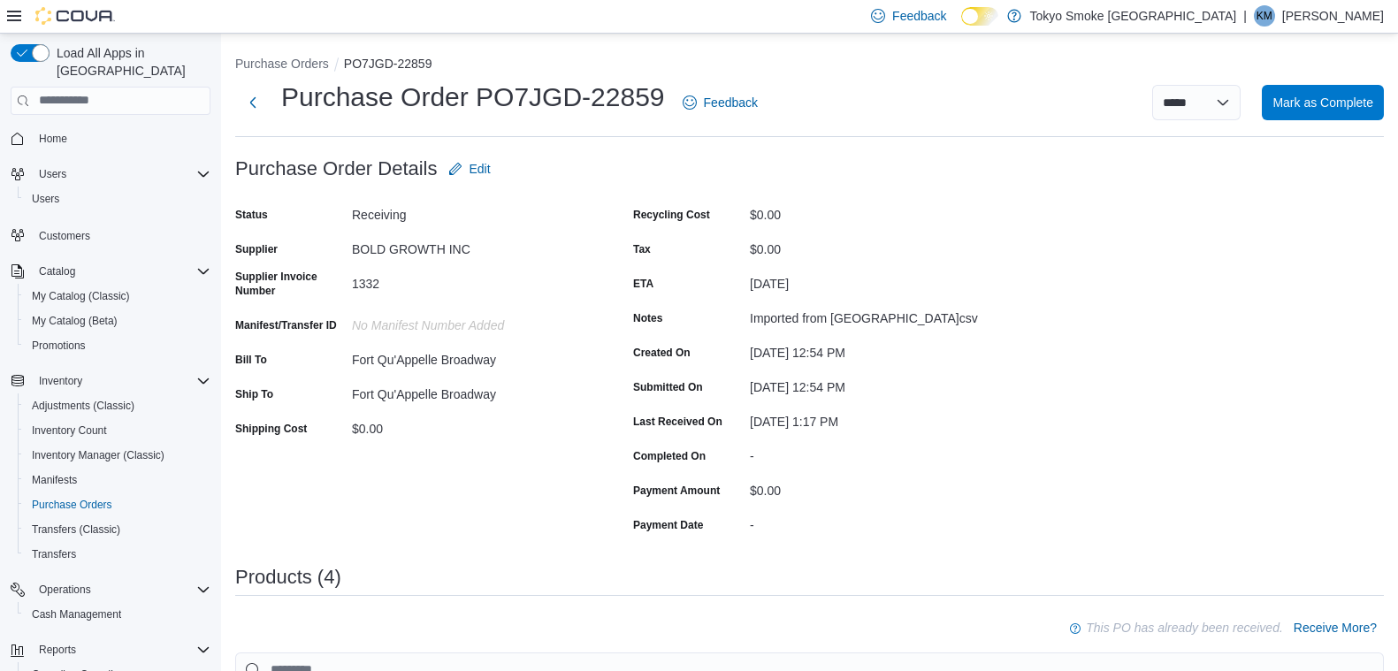  Describe the element at coordinates (111, 234) in the screenshot. I see `button: Customers` at that location.